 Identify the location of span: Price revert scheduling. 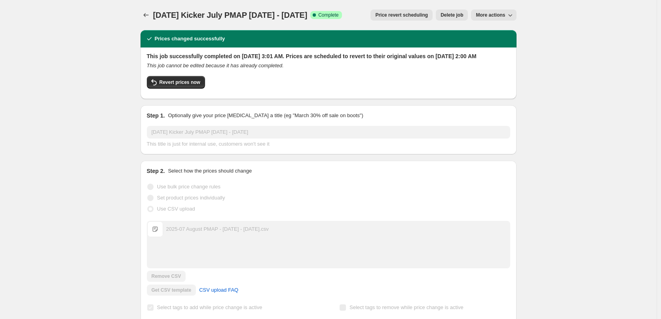
(402, 15).